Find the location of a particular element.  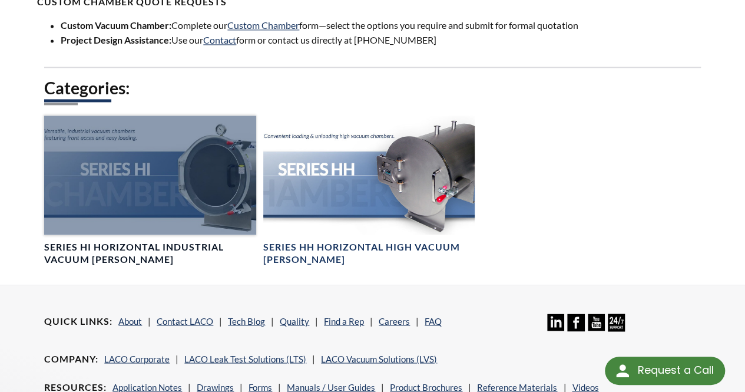

a: Custom Chamber is located at coordinates (263, 25).